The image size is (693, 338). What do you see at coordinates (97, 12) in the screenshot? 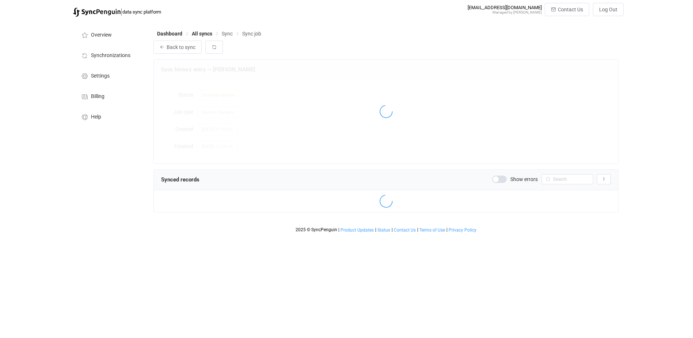
I see `img: syncpenguin.svg` at bounding box center [97, 12].